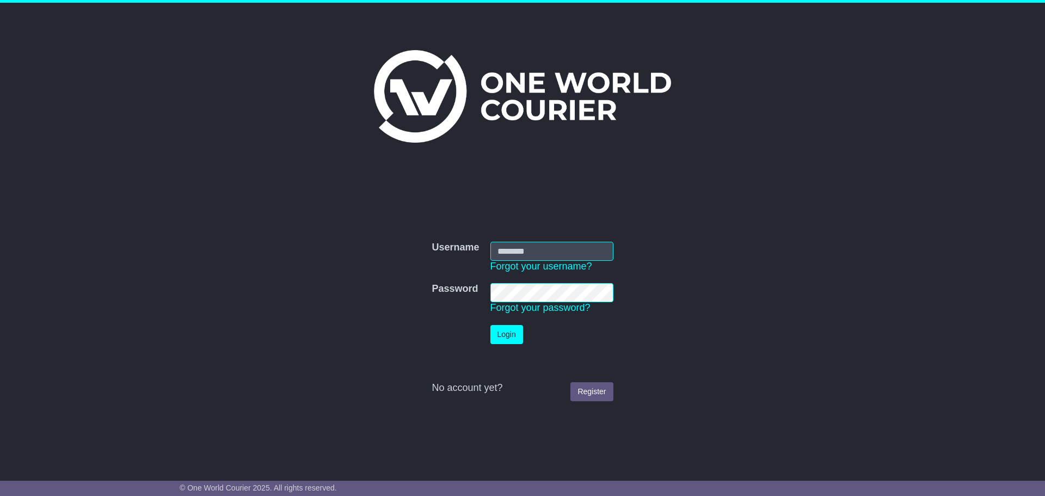 The image size is (1045, 496). What do you see at coordinates (454, 289) in the screenshot?
I see `label: Password` at bounding box center [454, 289].